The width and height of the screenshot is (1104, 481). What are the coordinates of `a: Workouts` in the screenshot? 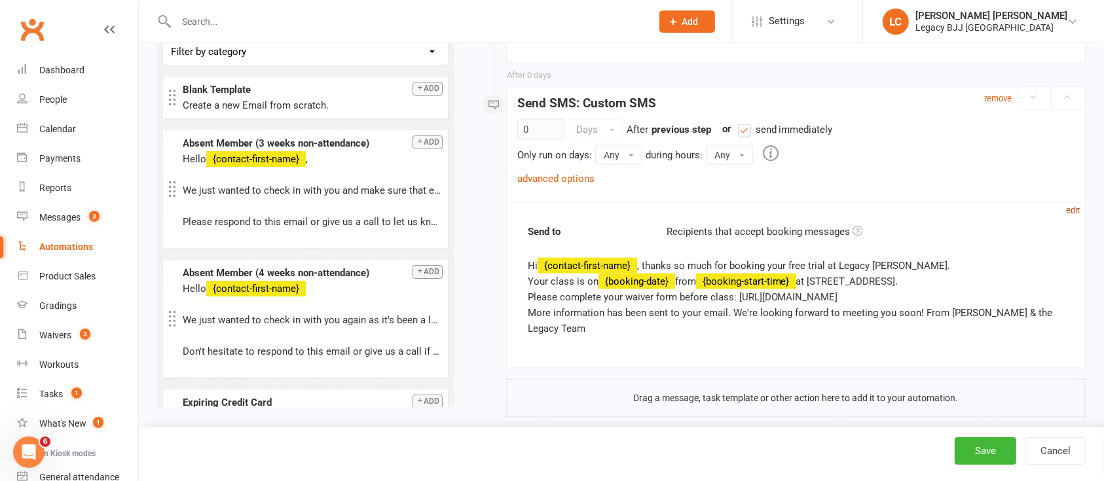 It's located at (77, 365).